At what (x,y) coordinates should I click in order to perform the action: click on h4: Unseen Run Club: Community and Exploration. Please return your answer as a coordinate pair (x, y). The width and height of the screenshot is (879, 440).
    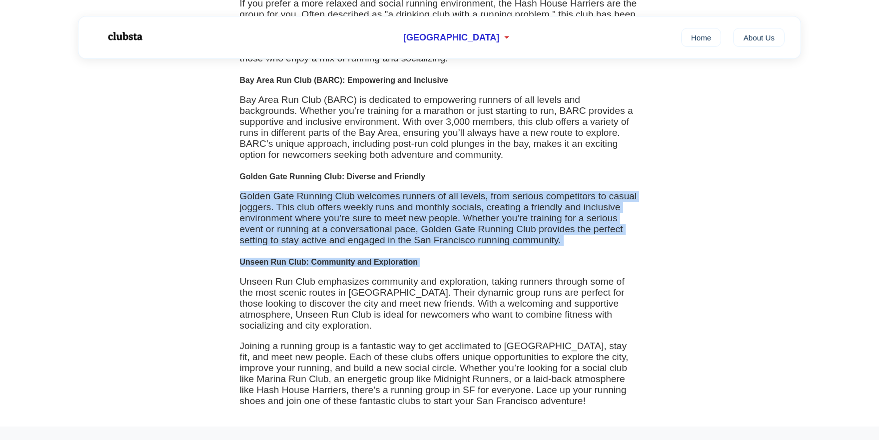
    Looking at the image, I should click on (440, 262).